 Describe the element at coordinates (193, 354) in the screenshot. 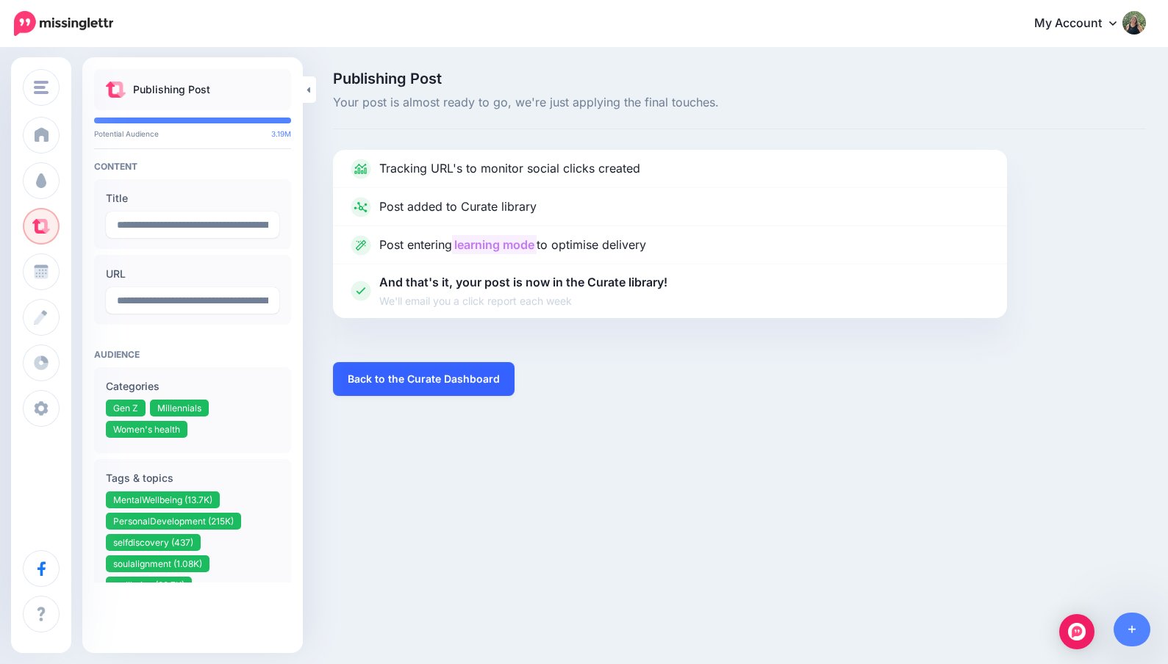

I see `h4: Audience` at that location.